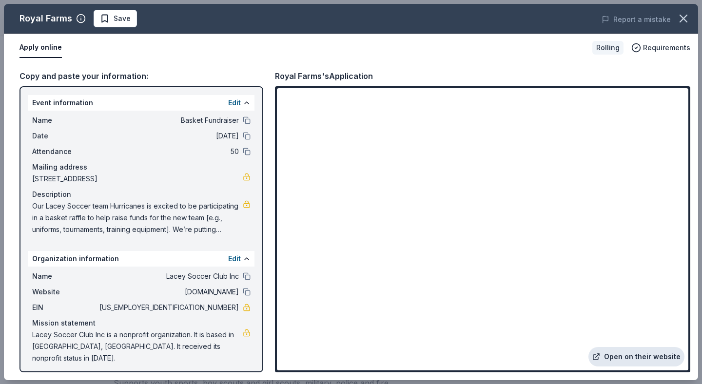  Describe the element at coordinates (65, 136) in the screenshot. I see `span: Date` at that location.